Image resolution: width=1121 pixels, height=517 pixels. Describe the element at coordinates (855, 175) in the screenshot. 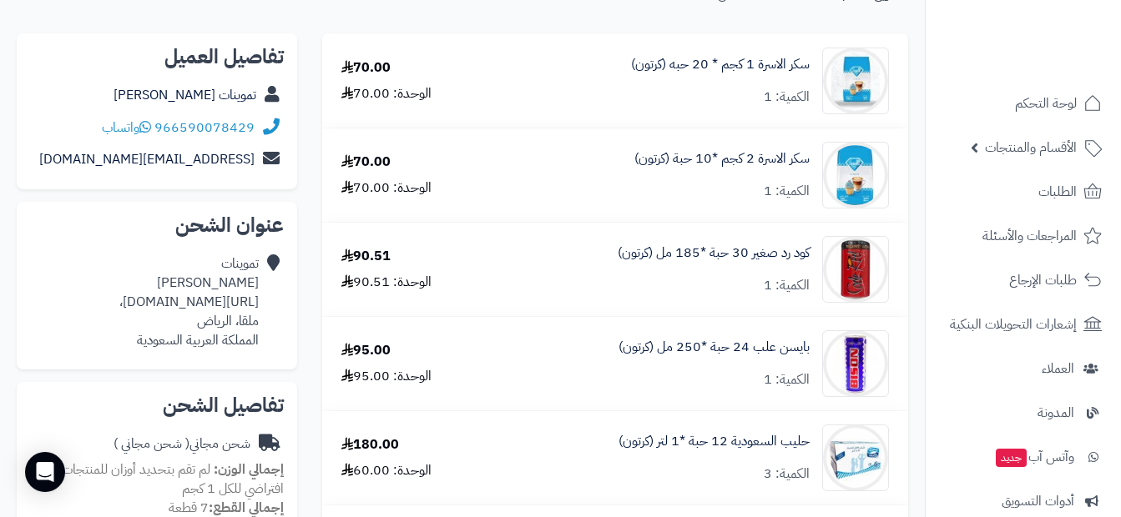

I see `img: 1747422865-61UT6OXd80L._AC_SL1270-90x90.jpg` at that location.